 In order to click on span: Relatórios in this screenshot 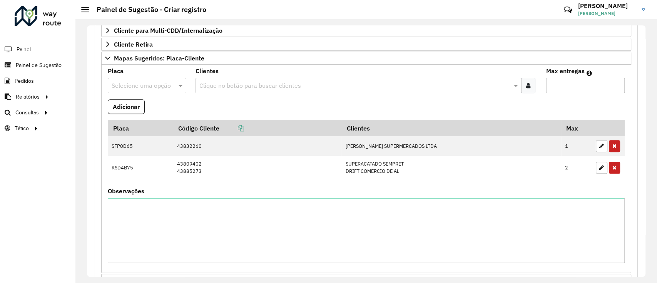, I will do `click(28, 97)`.